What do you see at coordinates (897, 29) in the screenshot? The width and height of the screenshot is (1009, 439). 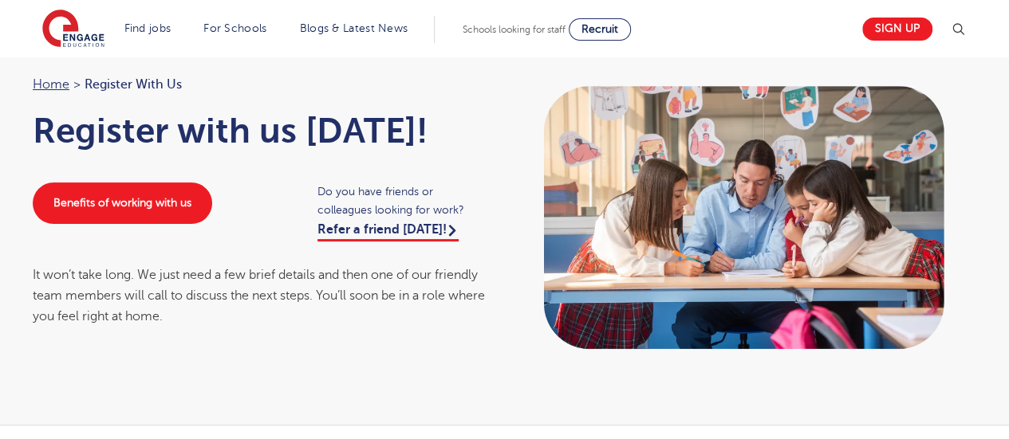 I see `a: Sign up` at bounding box center [897, 29].